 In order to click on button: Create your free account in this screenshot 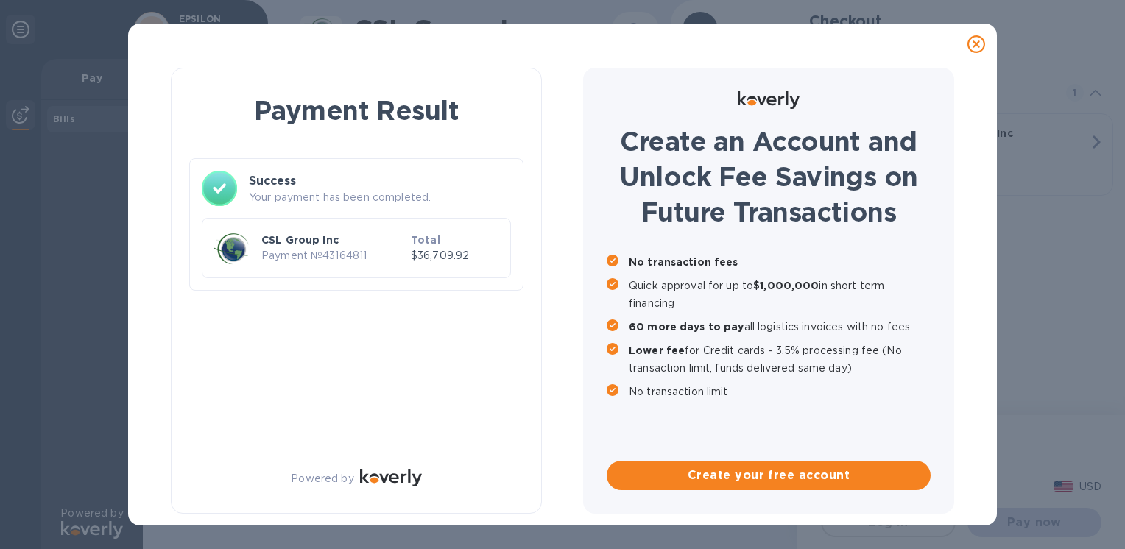, I will do `click(768, 475)`.